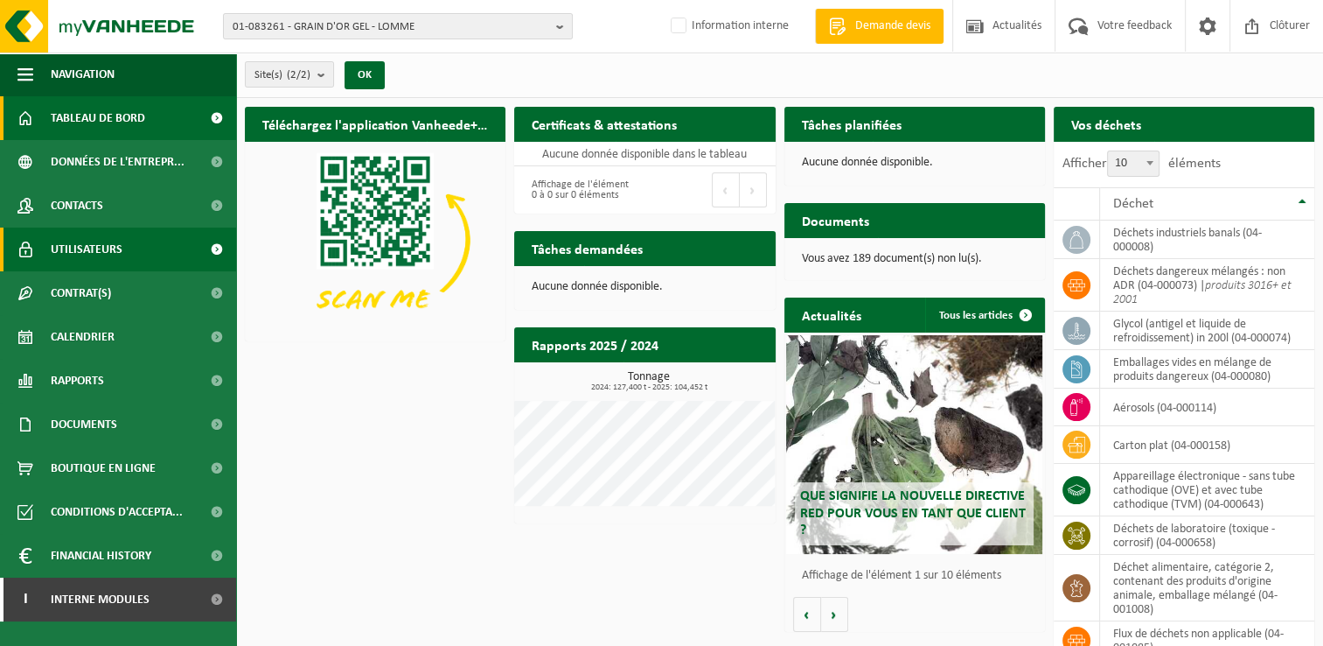 This screenshot has height=646, width=1323. What do you see at coordinates (100, 599) in the screenshot?
I see `span: Interne modules` at bounding box center [100, 599].